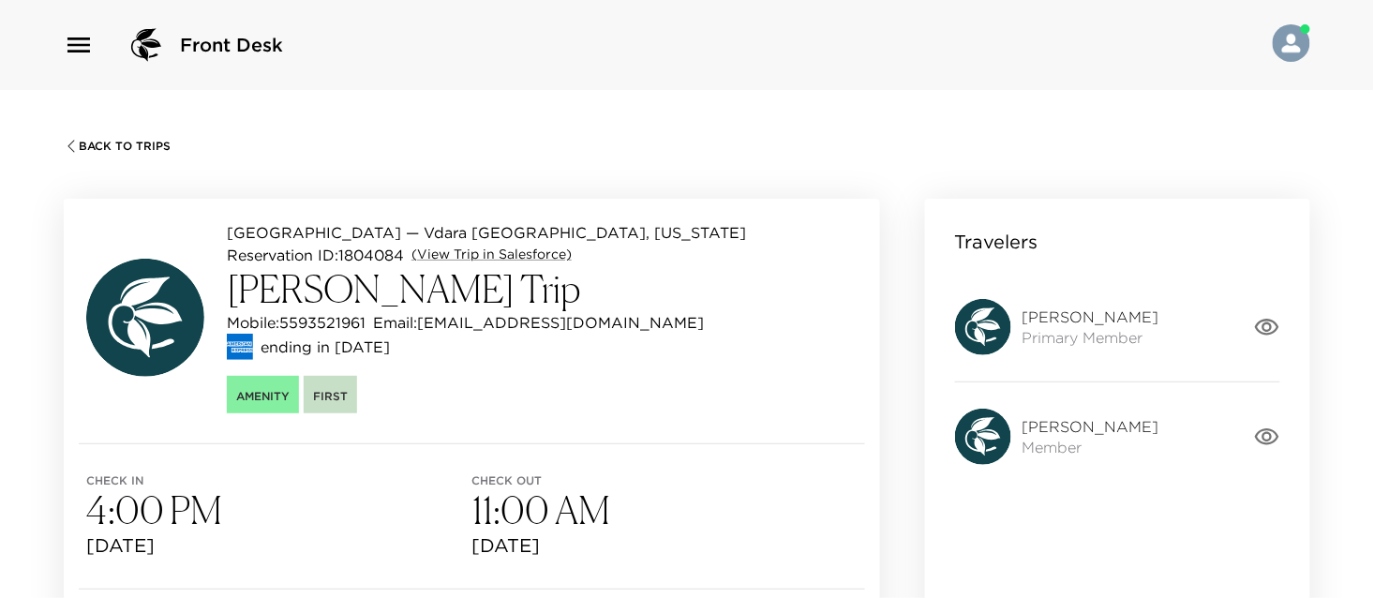 The height and width of the screenshot is (598, 1374). Describe the element at coordinates (240, 347) in the screenshot. I see `img: credit card type` at that location.